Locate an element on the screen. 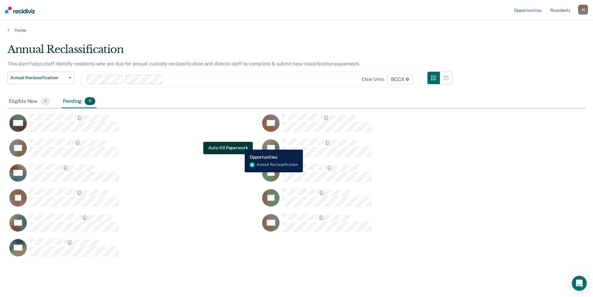 Image resolution: width=593 pixels, height=297 pixels. div: Clear units is located at coordinates (373, 79).